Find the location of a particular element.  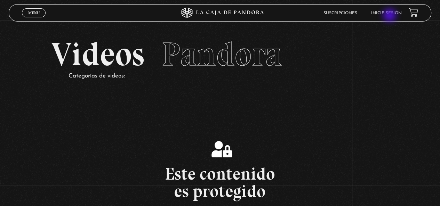

a: Inicie sesión is located at coordinates (386, 13).